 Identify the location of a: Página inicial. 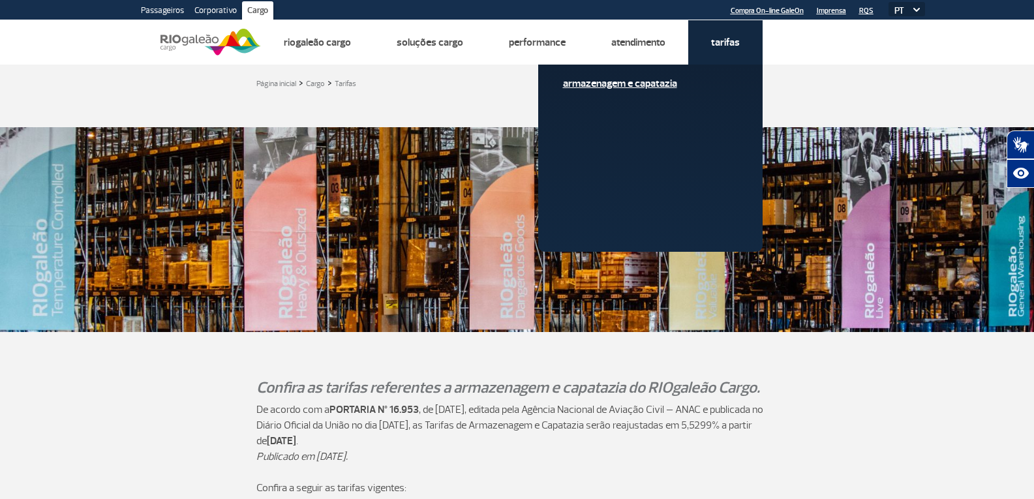
(276, 84).